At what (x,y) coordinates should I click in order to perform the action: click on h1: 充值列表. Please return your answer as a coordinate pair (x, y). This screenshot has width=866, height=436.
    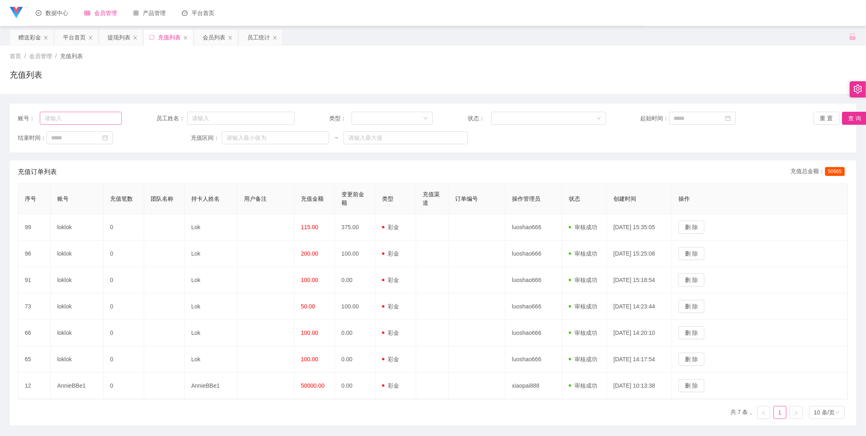
    Looking at the image, I should click on (26, 75).